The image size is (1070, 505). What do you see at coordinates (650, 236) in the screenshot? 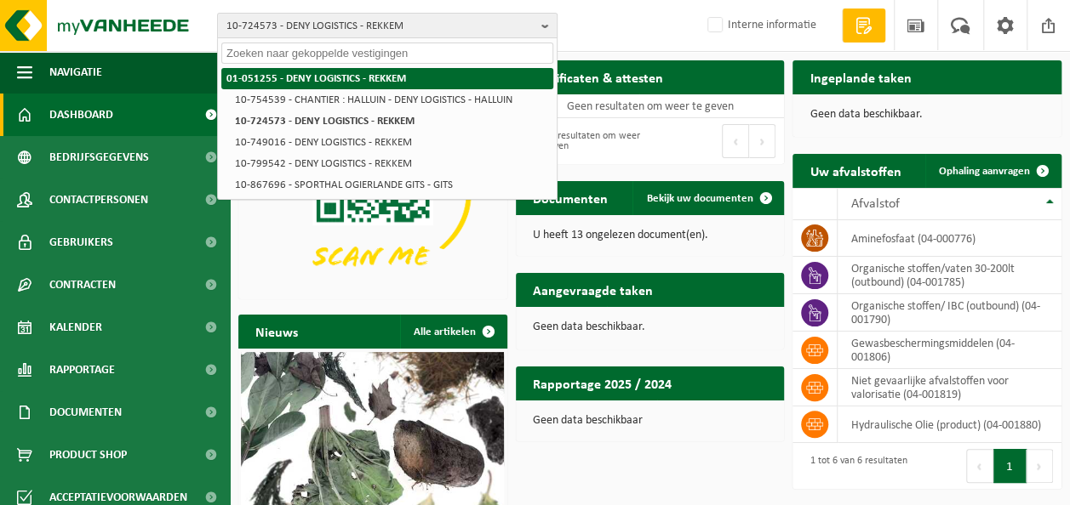
I see `p: U heeft 13 ongelezen document(en).` at bounding box center [650, 236].